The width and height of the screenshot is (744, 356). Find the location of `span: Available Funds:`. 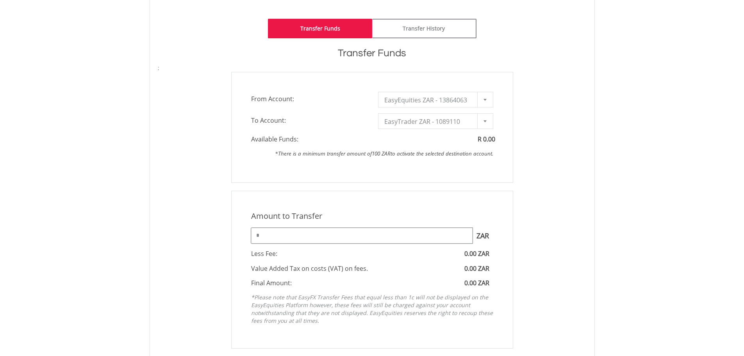

span: Available Funds: is located at coordinates (309, 139).